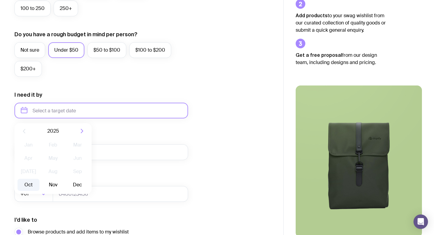  I want to click on label: Under $50, so click(66, 50).